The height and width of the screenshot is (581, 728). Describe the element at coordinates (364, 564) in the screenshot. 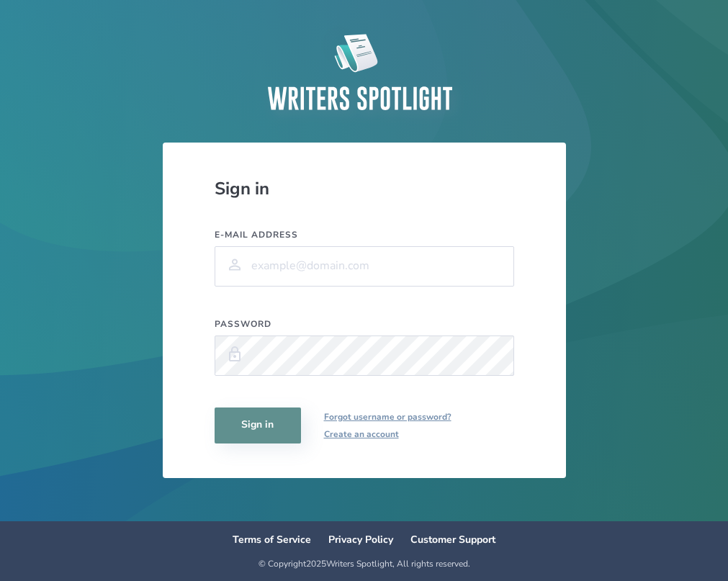

I see `div: © Copyright 2025 Writers Spotlight, All rights reserved.` at that location.